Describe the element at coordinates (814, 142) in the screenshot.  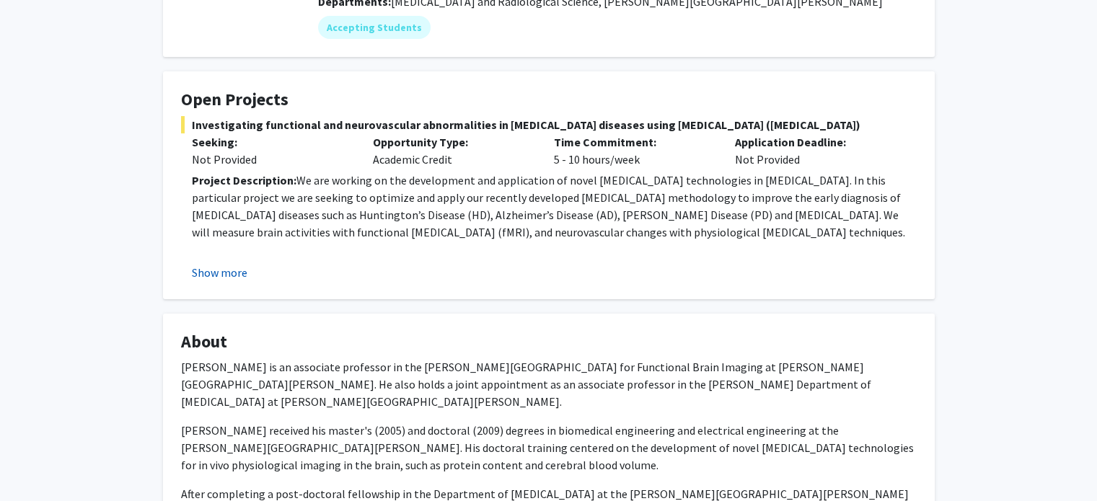
I see `p: Application Deadline:` at that location.